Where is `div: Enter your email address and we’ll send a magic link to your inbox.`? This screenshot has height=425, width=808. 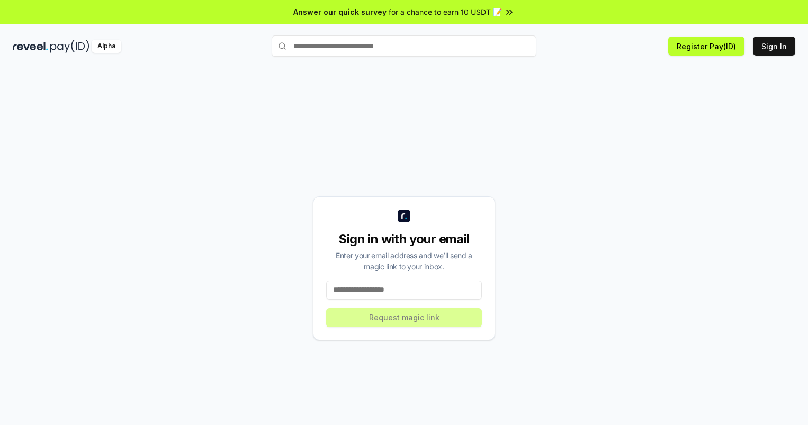
div: Enter your email address and we’ll send a magic link to your inbox. is located at coordinates (404, 261).